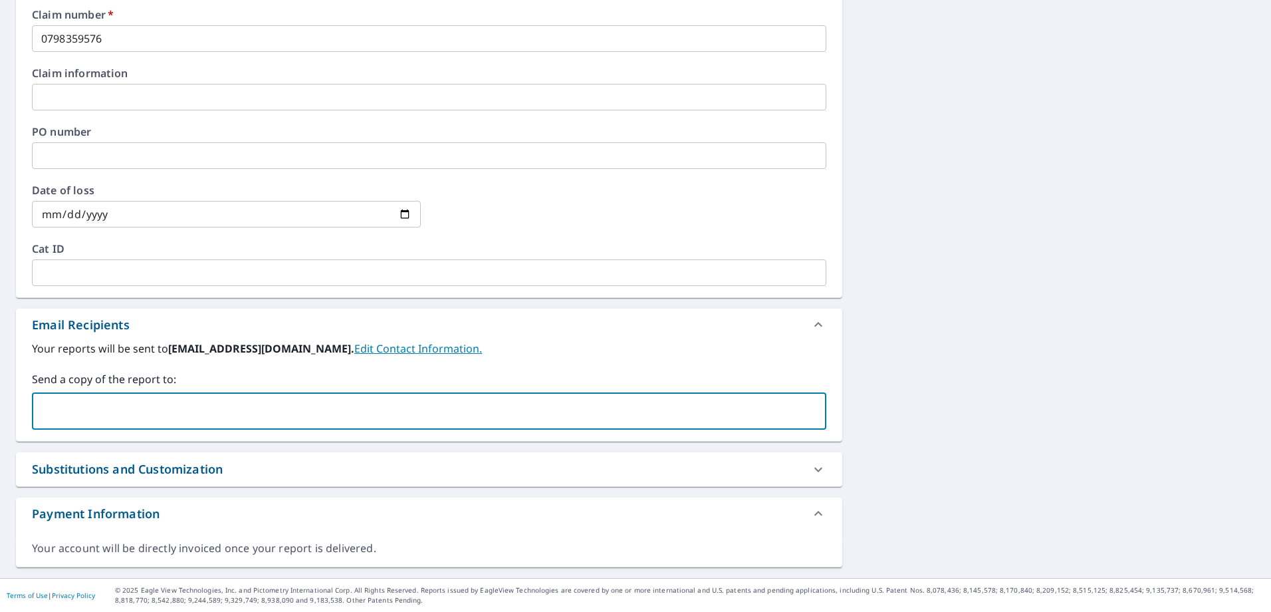 The height and width of the screenshot is (612, 1271). I want to click on label: Claim information, so click(429, 73).